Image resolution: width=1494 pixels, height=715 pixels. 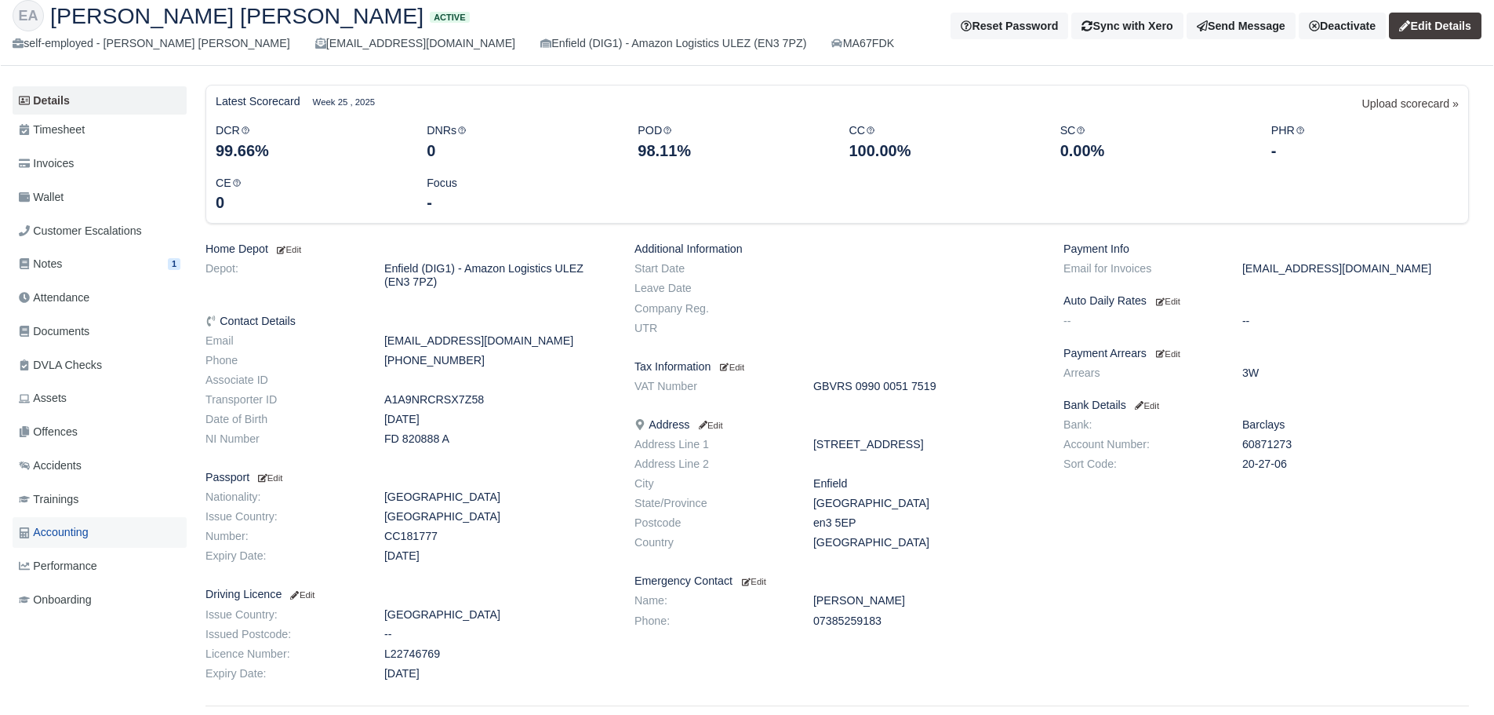 What do you see at coordinates (1356, 424) in the screenshot?
I see `dd: Barclays` at bounding box center [1356, 424].